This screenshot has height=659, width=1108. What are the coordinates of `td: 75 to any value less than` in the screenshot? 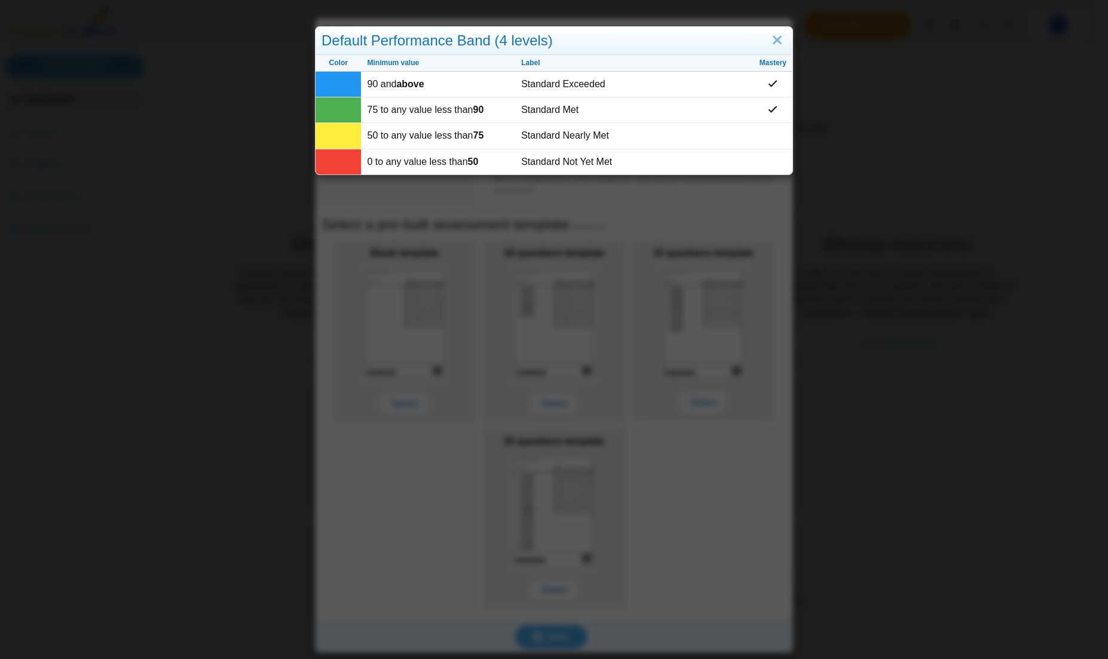 It's located at (438, 110).